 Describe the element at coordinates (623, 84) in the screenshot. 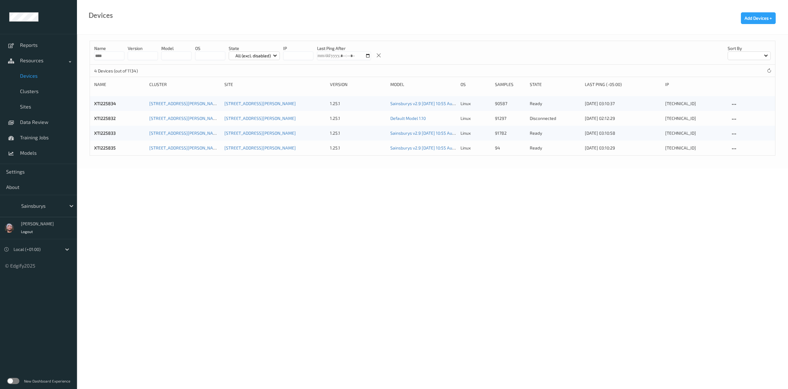

I see `div: Last Ping (-05:00)` at that location.